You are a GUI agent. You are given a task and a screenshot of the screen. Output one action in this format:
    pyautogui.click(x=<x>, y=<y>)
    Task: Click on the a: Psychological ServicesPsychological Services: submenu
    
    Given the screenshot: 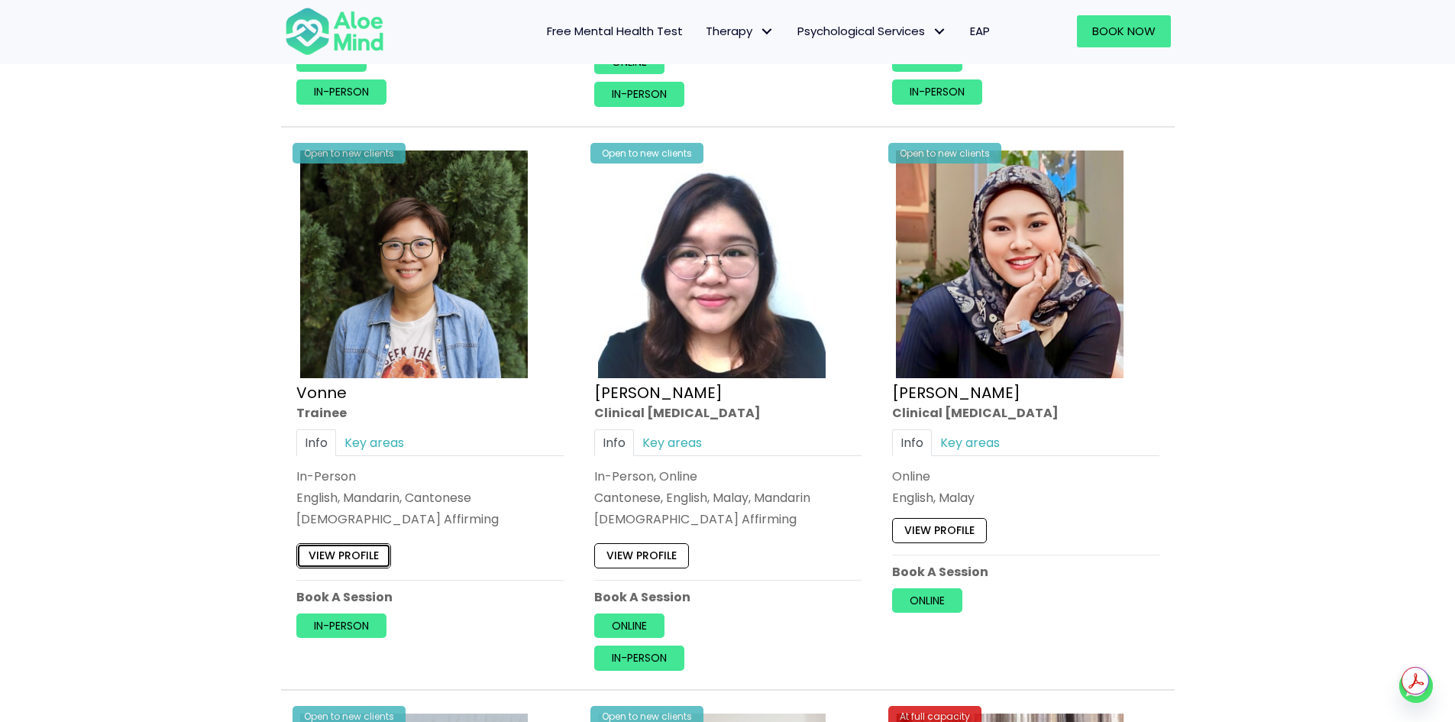 What is the action you would take?
    pyautogui.click(x=872, y=31)
    